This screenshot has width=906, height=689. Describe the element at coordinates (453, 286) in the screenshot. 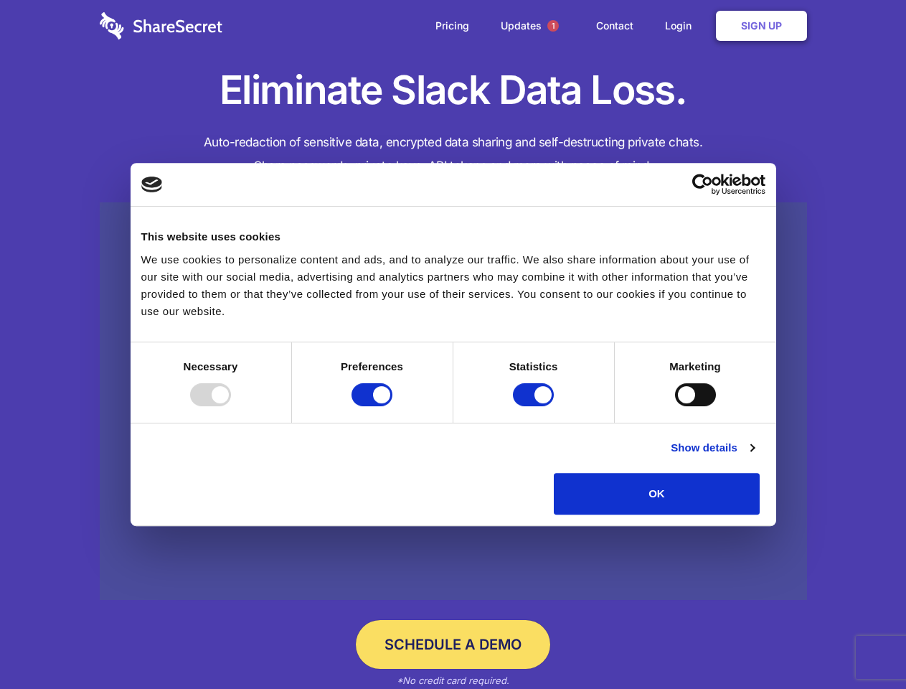

I see `div: We use cookies to personalize content and ads, and to analyze our traffic. We also share informat...` at that location.